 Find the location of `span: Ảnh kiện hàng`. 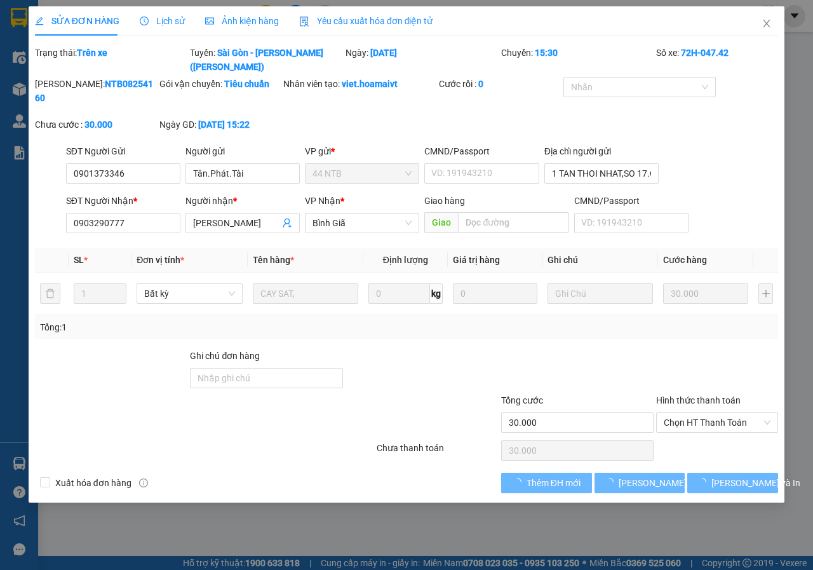

span: Ảnh kiện hàng is located at coordinates (242, 21).